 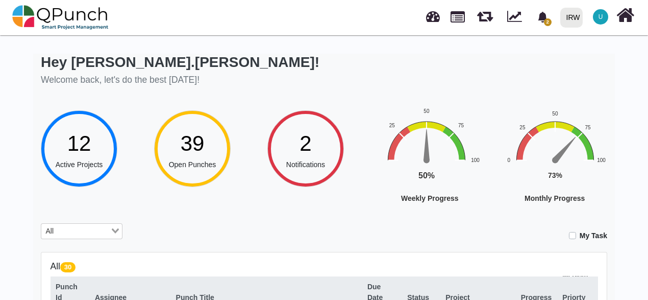 What do you see at coordinates (79, 143) in the screenshot?
I see `span: 12` at bounding box center [79, 143].